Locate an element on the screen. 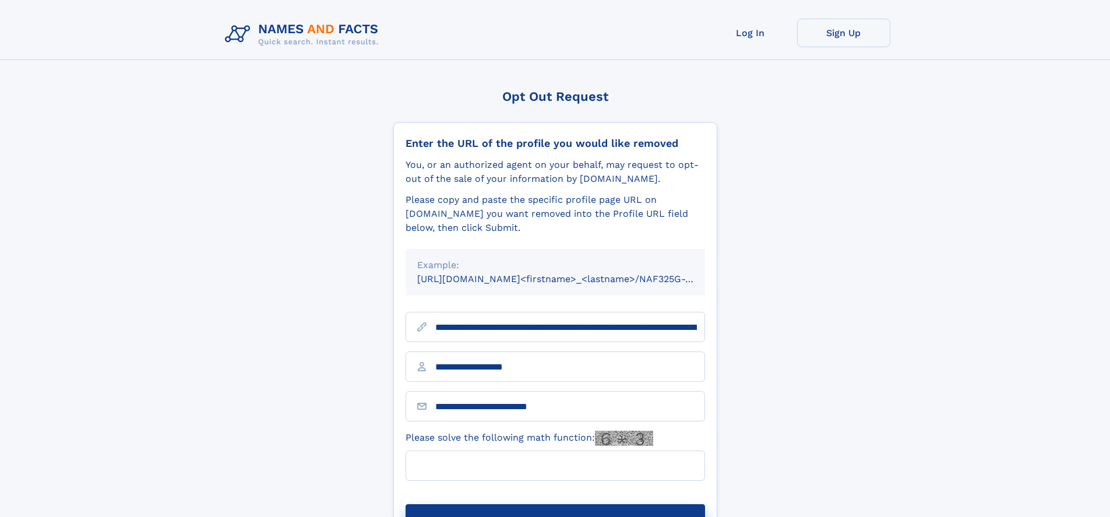 The height and width of the screenshot is (517, 1110). div: You, or an authorized agent on your behalf, may request to opt-out of the sale of your informatio... is located at coordinates (555, 172).